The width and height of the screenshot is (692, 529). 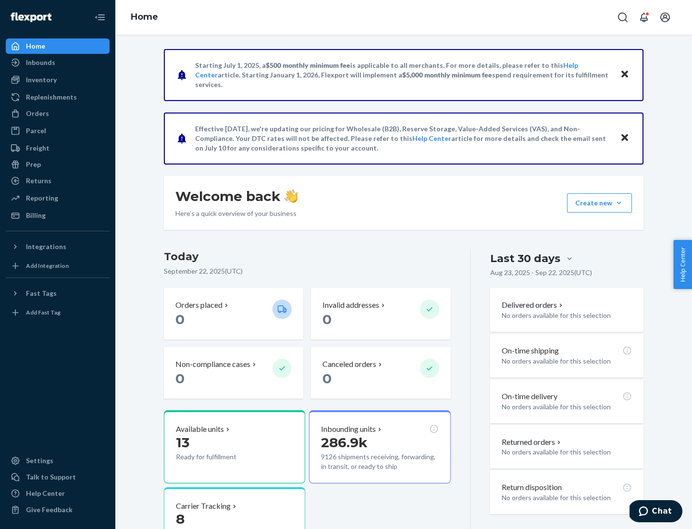 What do you see at coordinates (31, 17) in the screenshot?
I see `img: Flexport logo` at bounding box center [31, 17].